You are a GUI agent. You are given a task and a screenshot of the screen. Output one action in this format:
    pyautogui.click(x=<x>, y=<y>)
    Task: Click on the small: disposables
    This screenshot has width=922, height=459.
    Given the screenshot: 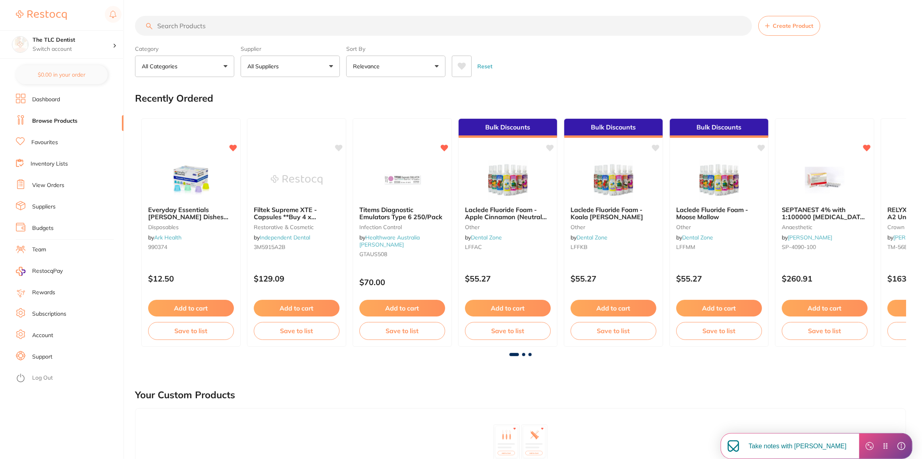 What is the action you would take?
    pyautogui.click(x=191, y=227)
    